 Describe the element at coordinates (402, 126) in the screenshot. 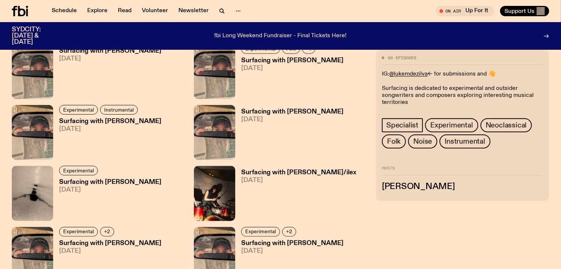

I see `span: Specialist` at that location.